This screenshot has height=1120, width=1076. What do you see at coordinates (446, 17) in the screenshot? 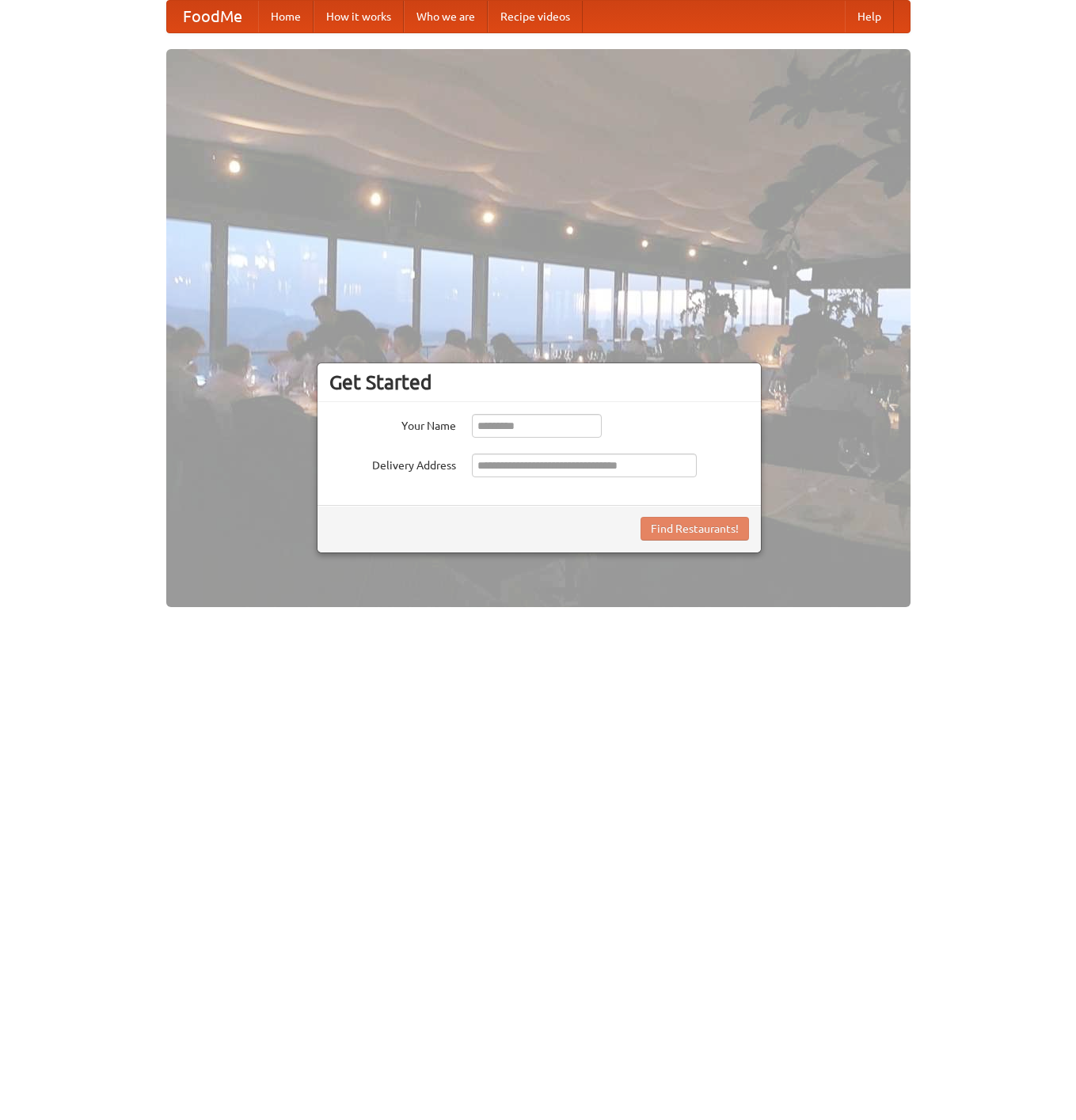
I see `a: Who we are` at bounding box center [446, 17].